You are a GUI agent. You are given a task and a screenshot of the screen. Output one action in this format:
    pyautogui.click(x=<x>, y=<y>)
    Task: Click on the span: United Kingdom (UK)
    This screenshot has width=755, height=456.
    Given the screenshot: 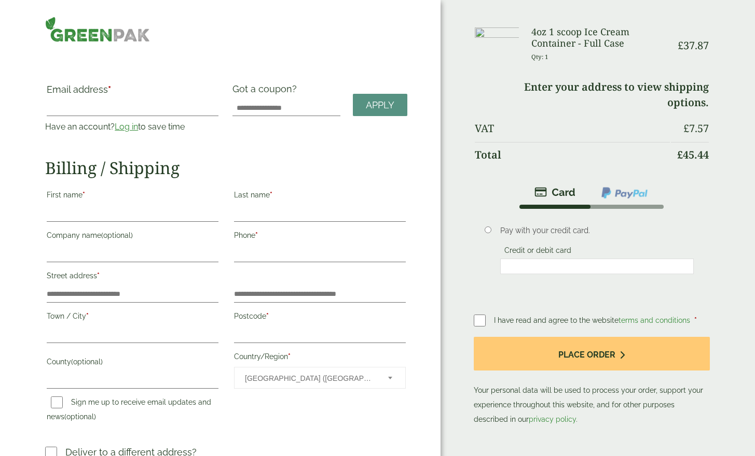 What is the action you would take?
    pyautogui.click(x=309, y=379)
    